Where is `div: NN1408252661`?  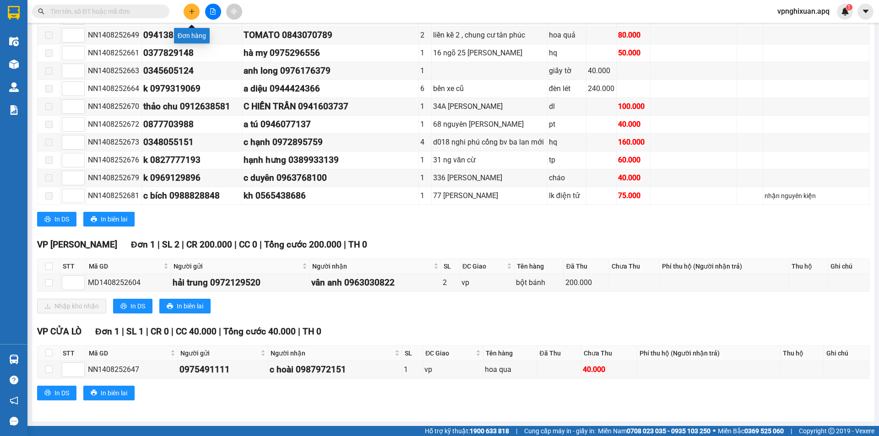
div: NN1408252661 is located at coordinates (114, 53).